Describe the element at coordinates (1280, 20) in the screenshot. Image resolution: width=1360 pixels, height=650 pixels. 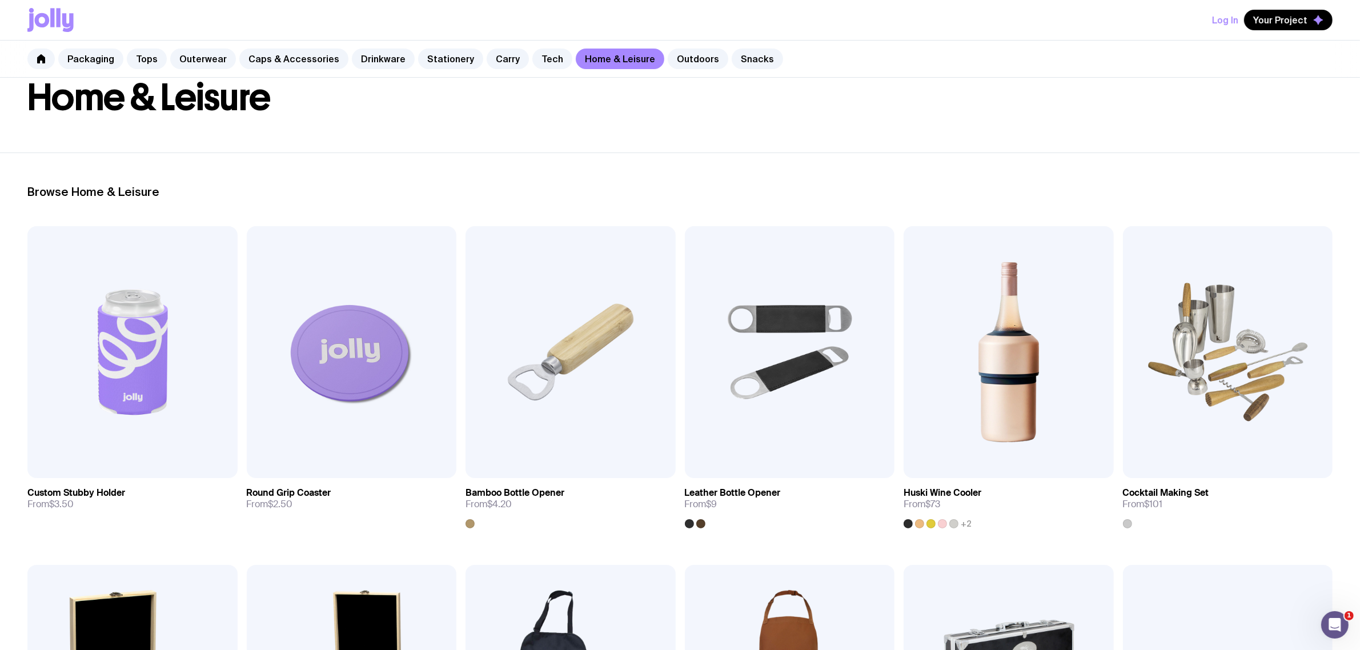
I see `span: Your Project` at that location.